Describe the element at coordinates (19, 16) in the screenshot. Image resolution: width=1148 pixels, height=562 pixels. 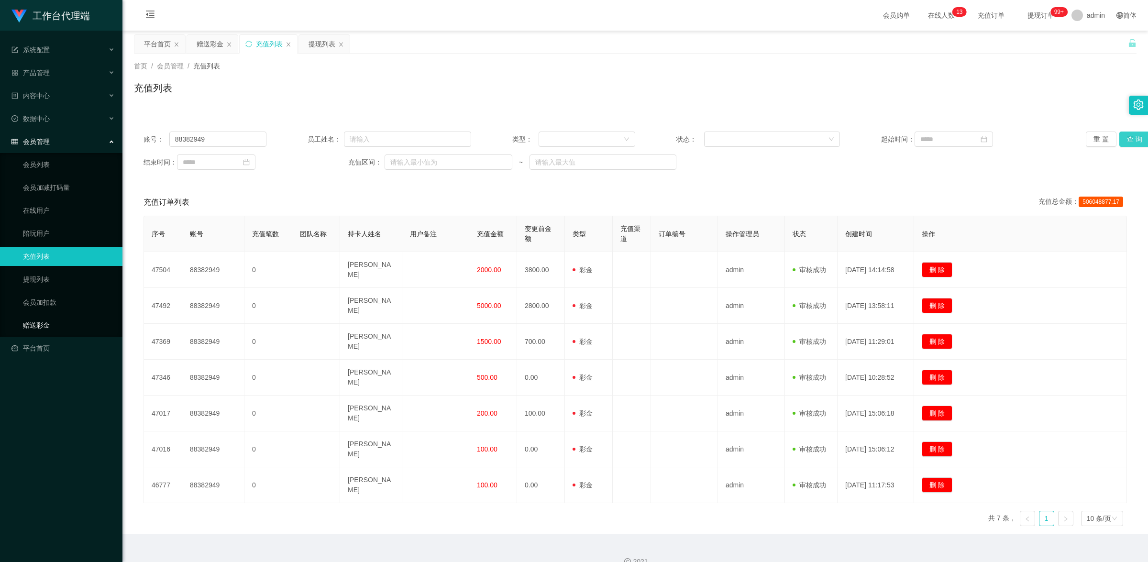
I see `img: logo.9652507e.png` at that location.